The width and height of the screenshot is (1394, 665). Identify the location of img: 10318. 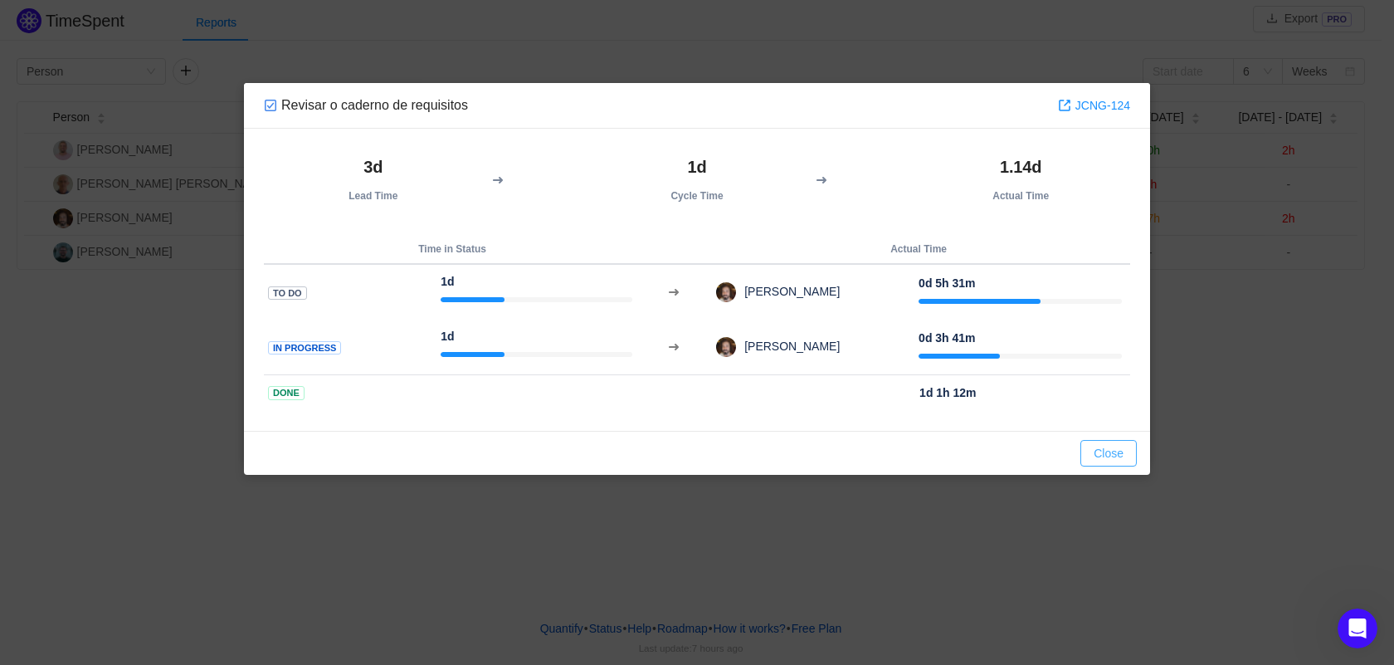
(271, 105).